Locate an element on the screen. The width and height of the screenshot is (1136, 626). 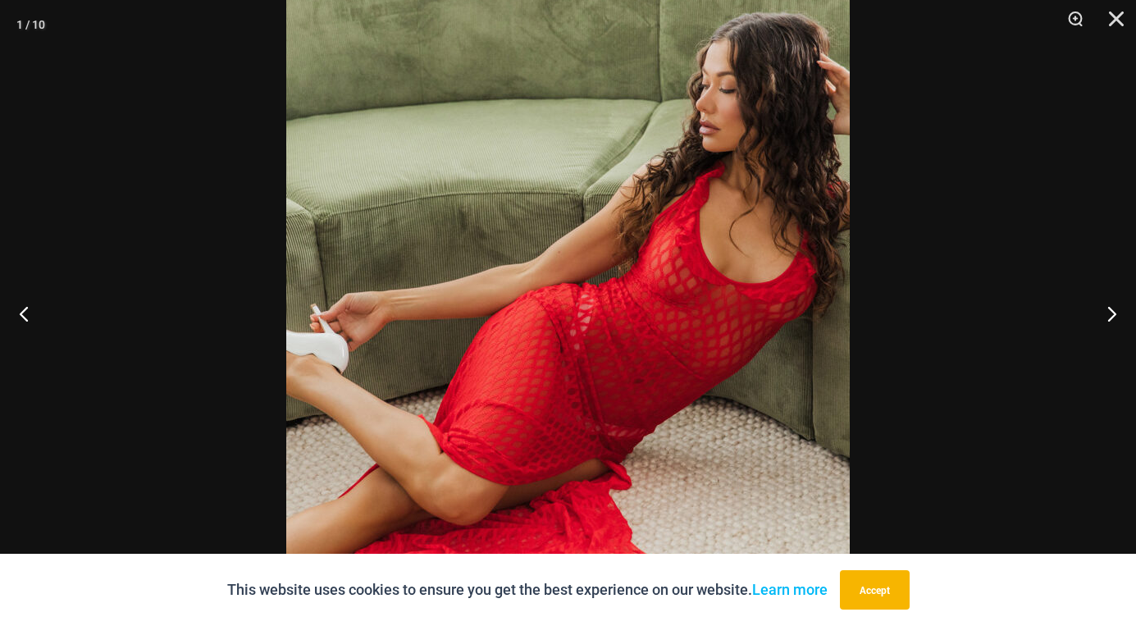
p: This website uses cookies to ensure you get the best experience on our website. is located at coordinates (527, 590).